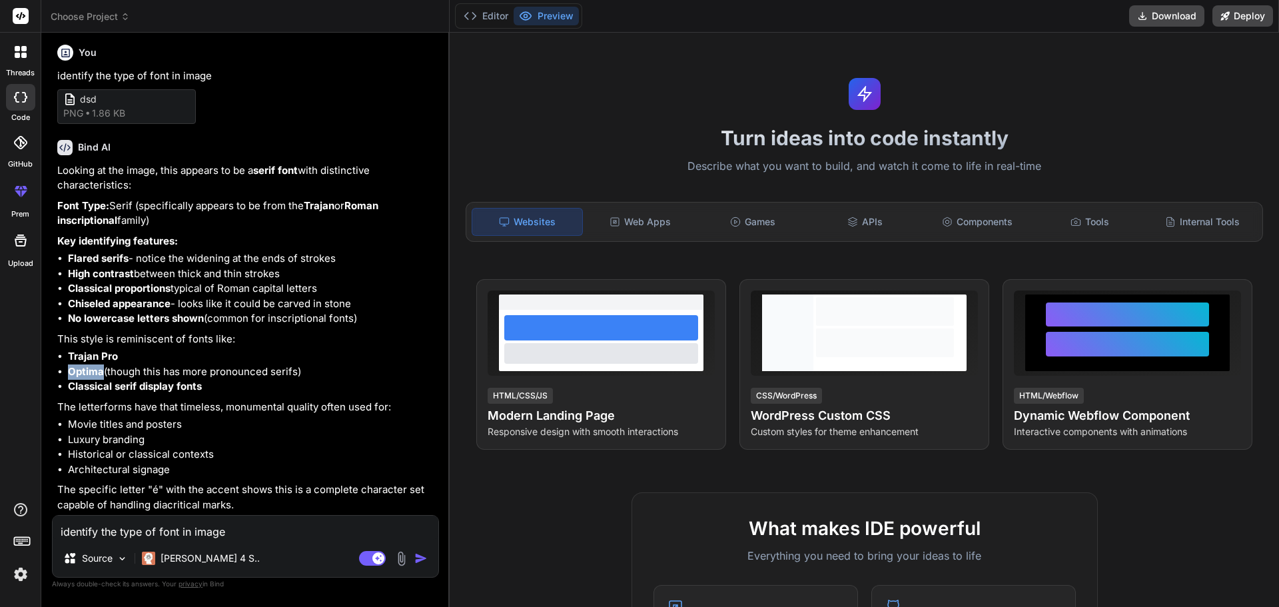 This screenshot has height=607, width=1279. Describe the element at coordinates (98, 258) in the screenshot. I see `strong: Flared serifs` at that location.